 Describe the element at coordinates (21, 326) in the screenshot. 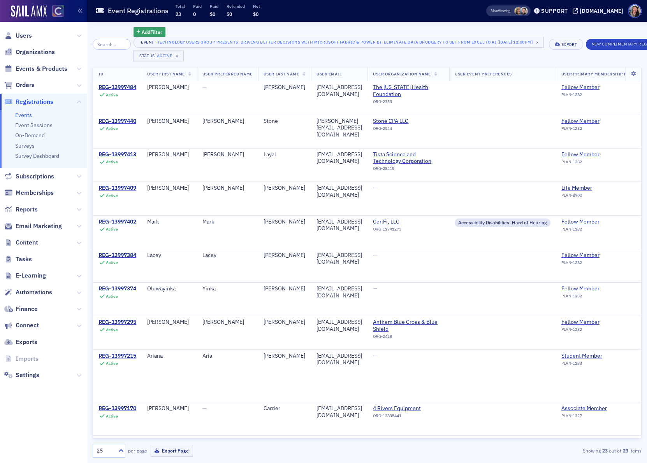

I see `a: Connect` at that location.